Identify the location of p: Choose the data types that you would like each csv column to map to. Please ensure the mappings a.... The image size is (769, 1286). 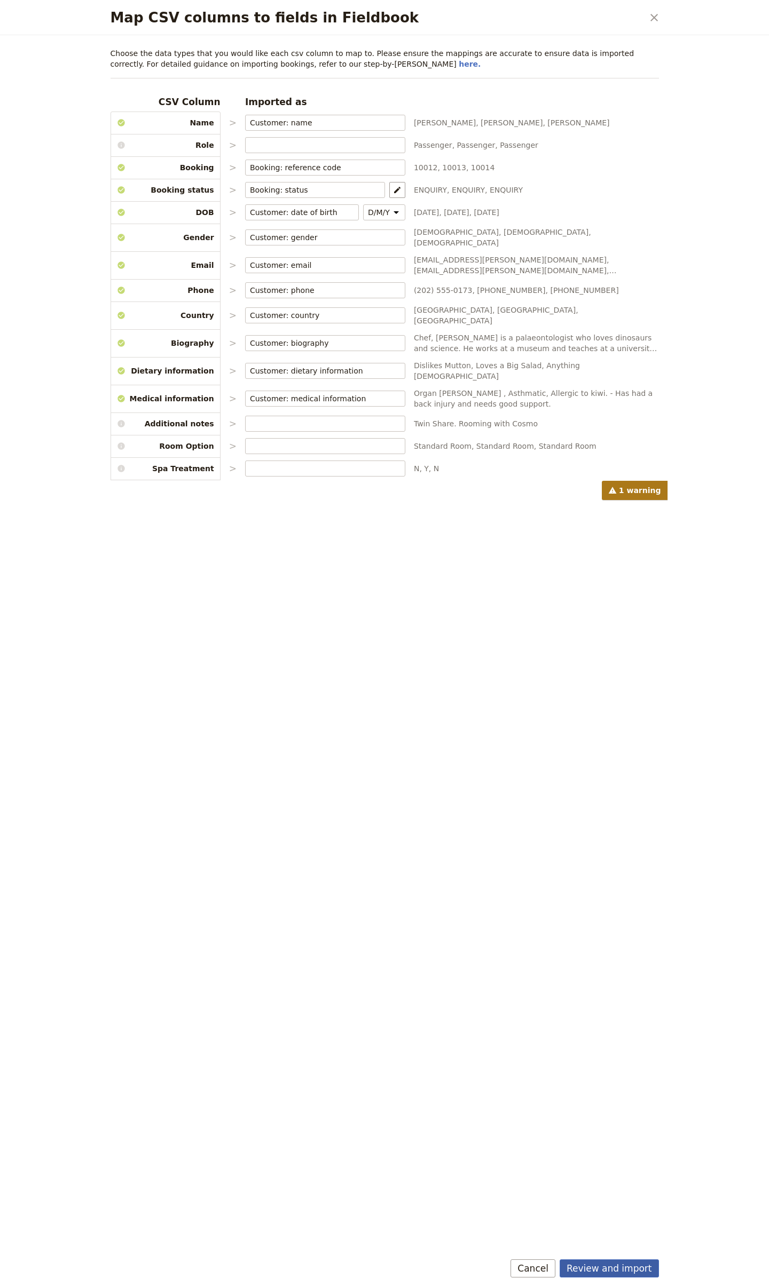
(384, 59).